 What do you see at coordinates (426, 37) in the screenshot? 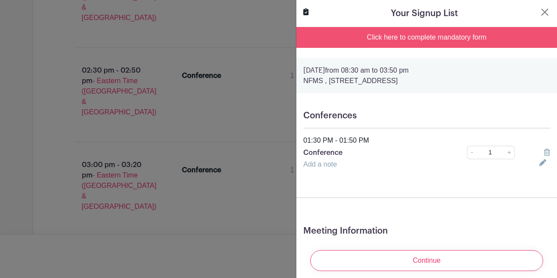
I see `div: Click here to complete mandatory form` at bounding box center [426, 37].